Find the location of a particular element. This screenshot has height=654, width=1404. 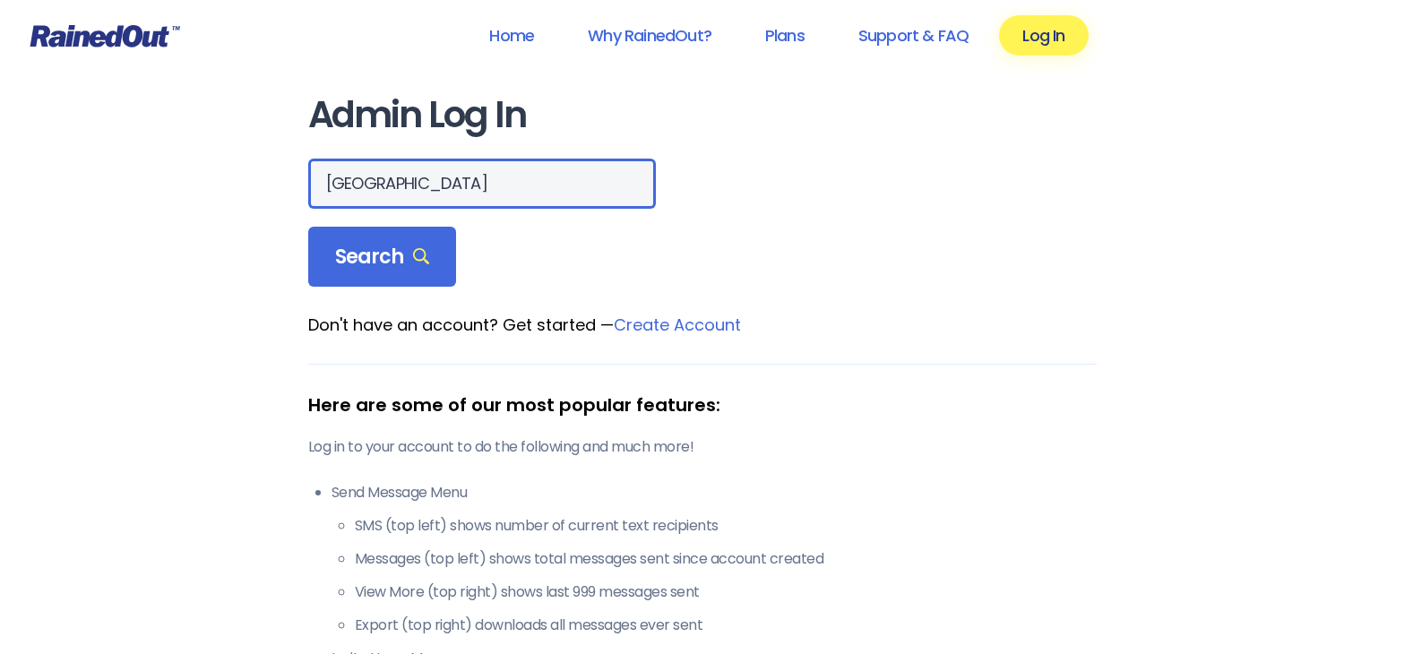

div: Search is located at coordinates (382, 257).